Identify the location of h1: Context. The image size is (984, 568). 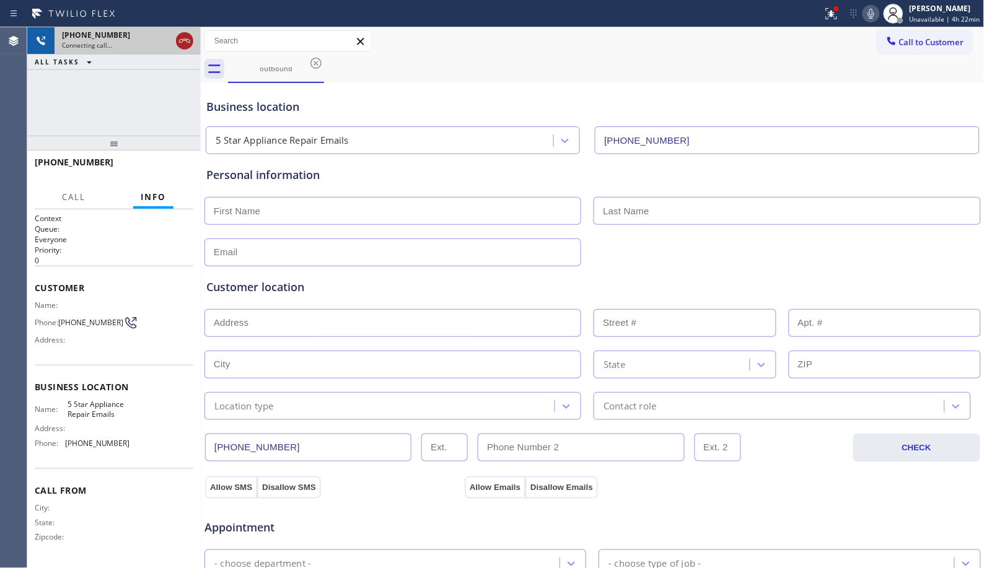
(114, 218).